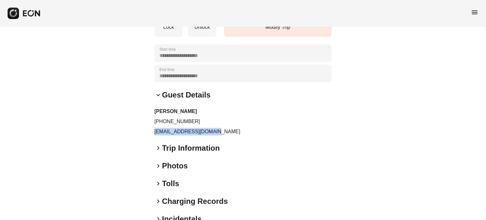  Describe the element at coordinates (186, 95) in the screenshot. I see `h2: Guest Details` at that location.